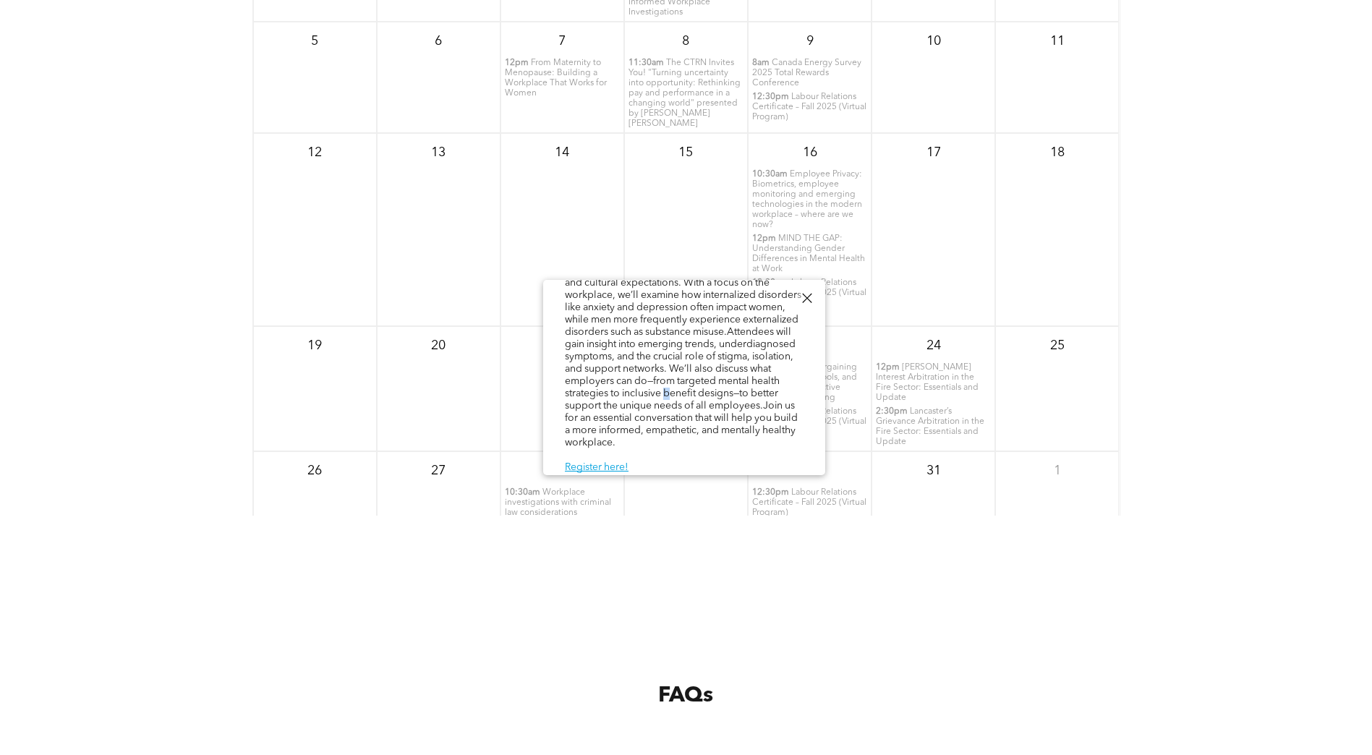 This screenshot has height=755, width=1372. What do you see at coordinates (809, 254) in the screenshot?
I see `span: MIND THE GAP: Understanding Gender Differences in Mental Health at Work` at bounding box center [809, 254].